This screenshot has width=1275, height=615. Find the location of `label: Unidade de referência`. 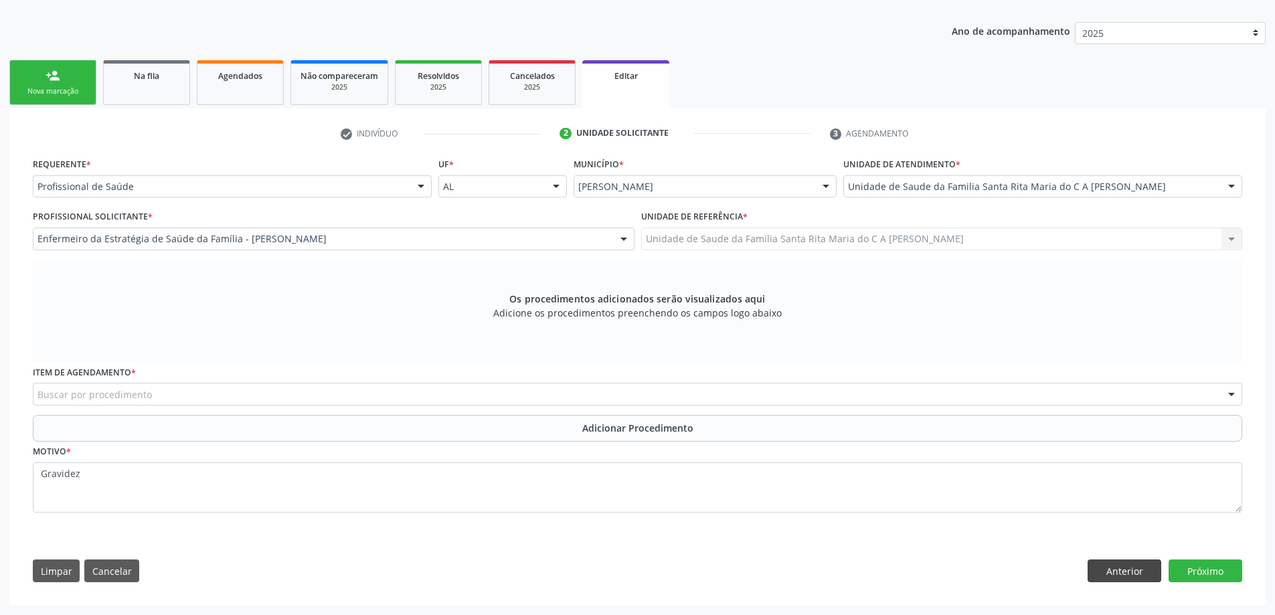

label: Unidade de referência is located at coordinates (694, 217).